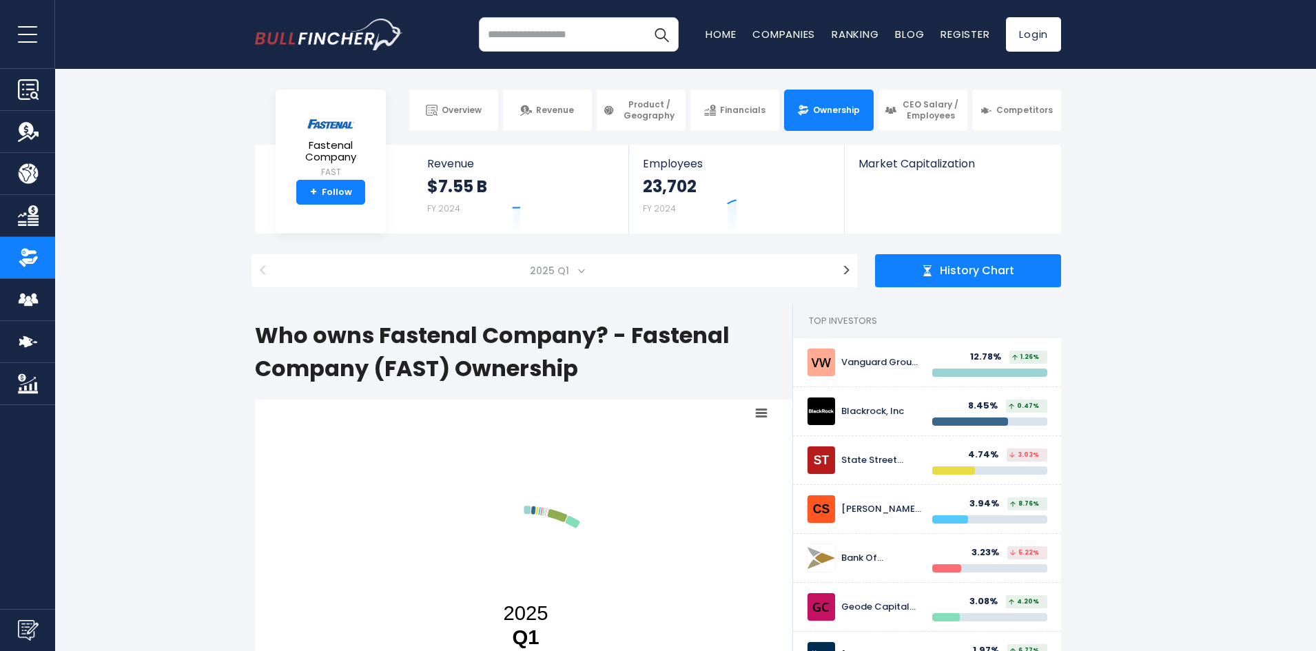  Describe the element at coordinates (721, 34) in the screenshot. I see `a: Home` at that location.